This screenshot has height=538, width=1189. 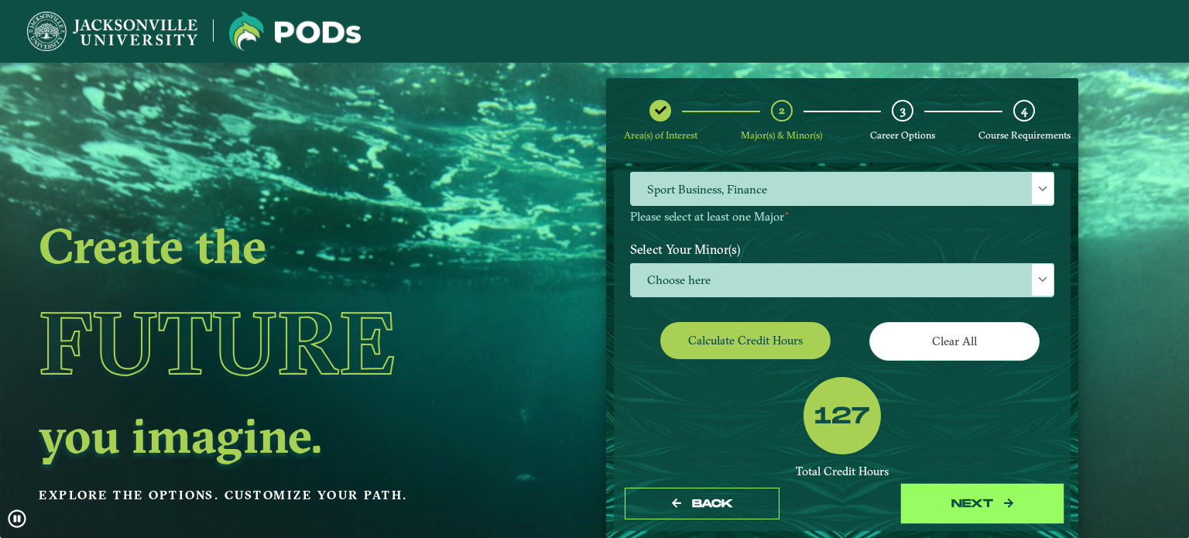 What do you see at coordinates (712, 503) in the screenshot?
I see `span: Back` at bounding box center [712, 503].